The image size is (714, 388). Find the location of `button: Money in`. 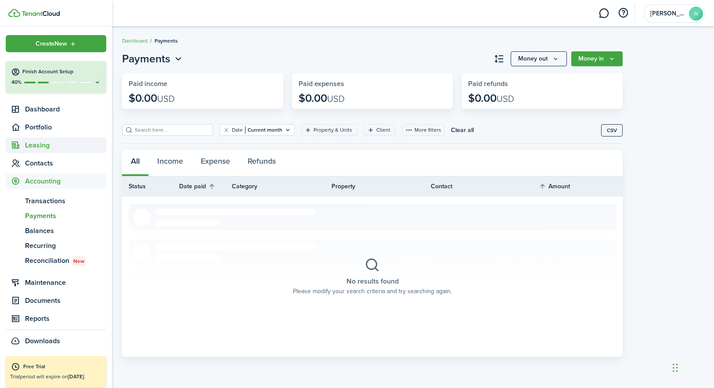

button: Money in is located at coordinates (596, 59).